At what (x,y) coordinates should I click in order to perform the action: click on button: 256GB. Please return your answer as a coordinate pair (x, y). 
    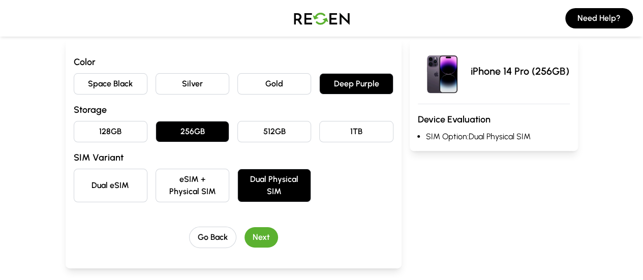
    Looking at the image, I should click on (192, 132).